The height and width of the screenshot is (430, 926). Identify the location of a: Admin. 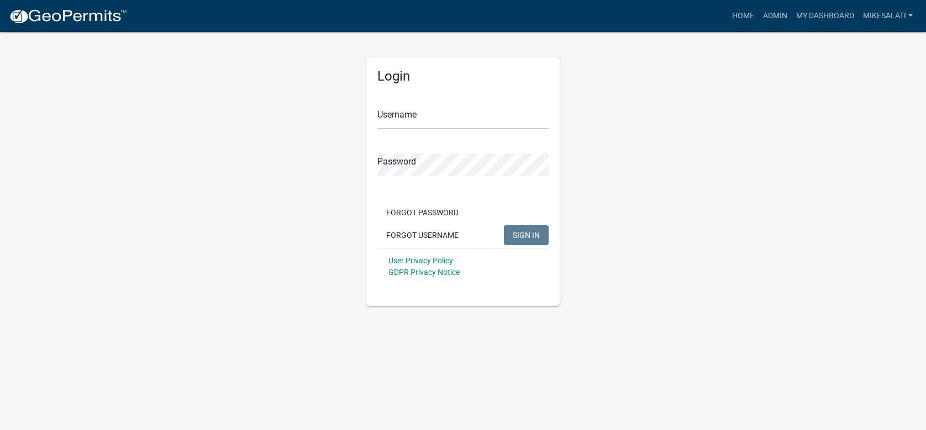
(775, 16).